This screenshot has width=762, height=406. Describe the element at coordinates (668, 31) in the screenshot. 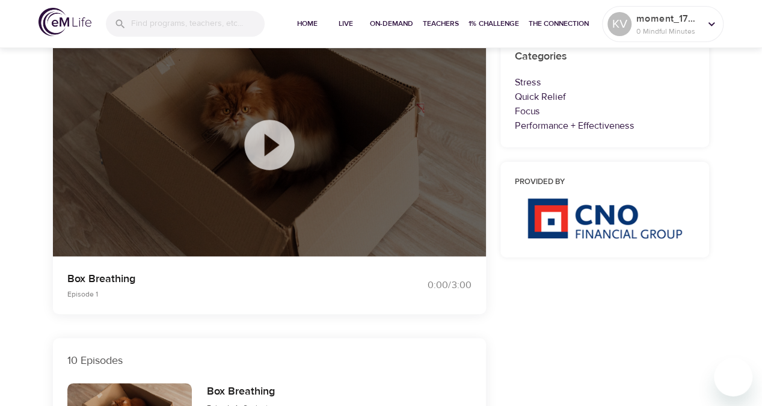

I see `p: 0 Mindful Minutes` at that location.